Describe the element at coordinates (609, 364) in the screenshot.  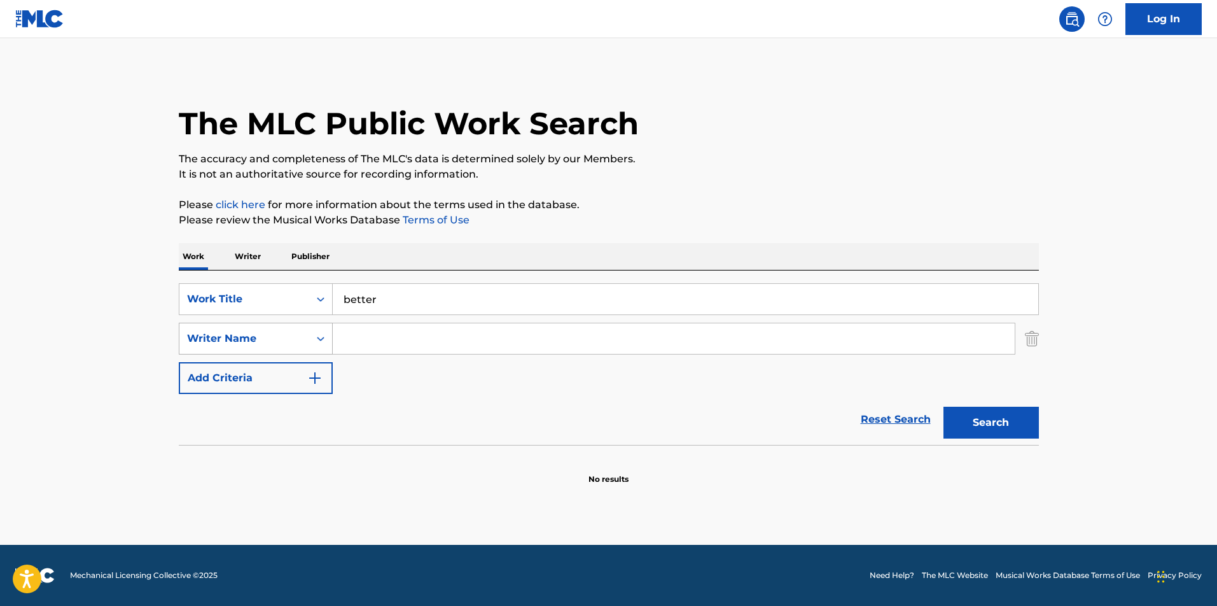
I see `form: Search Form` at that location.